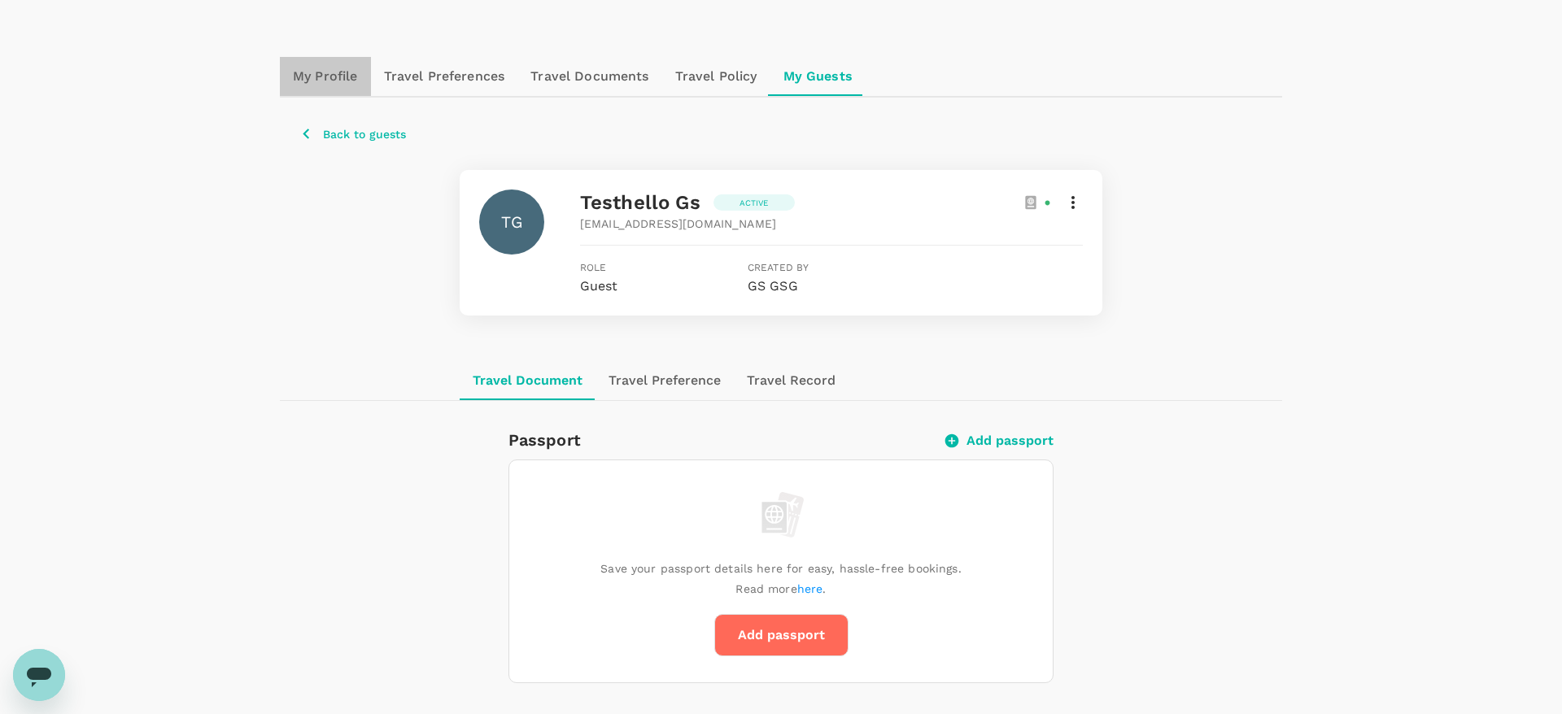 The image size is (1562, 714). What do you see at coordinates (664, 286) in the screenshot?
I see `p: Guest` at bounding box center [664, 286].